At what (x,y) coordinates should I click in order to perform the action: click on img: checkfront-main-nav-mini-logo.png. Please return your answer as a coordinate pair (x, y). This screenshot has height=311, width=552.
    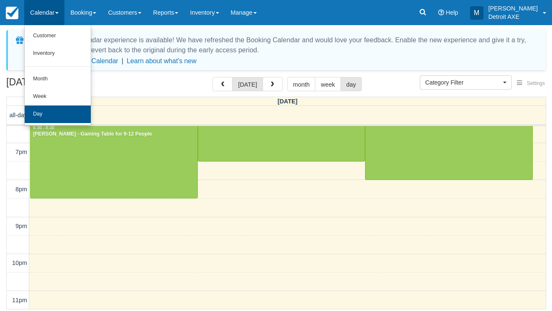
    Looking at the image, I should click on (12, 13).